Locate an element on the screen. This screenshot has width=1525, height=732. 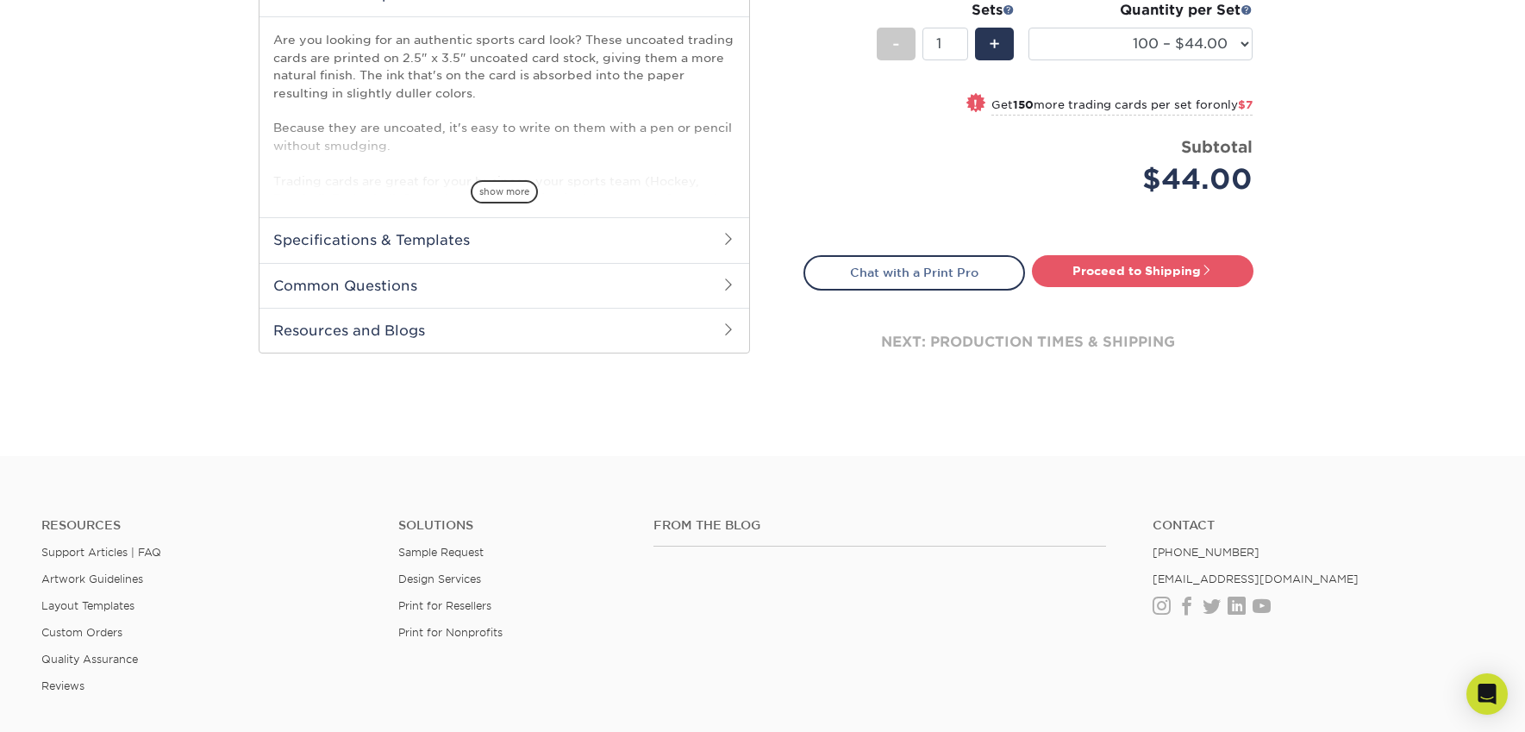
span: $7 is located at coordinates (1245, 104).